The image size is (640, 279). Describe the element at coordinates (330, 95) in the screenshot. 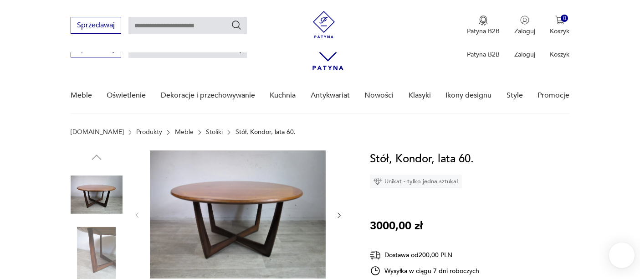

I see `a: Antykwariat` at that location.